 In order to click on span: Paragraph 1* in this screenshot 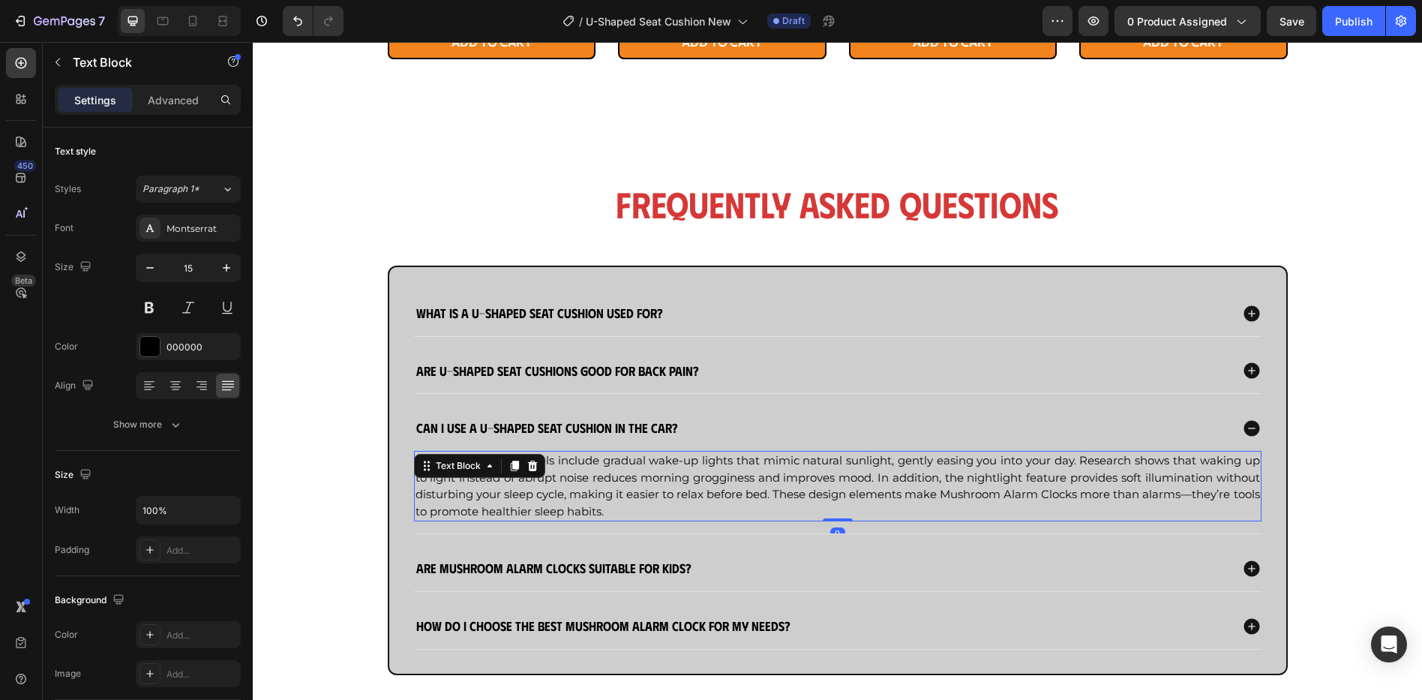, I will do `click(171, 189)`.